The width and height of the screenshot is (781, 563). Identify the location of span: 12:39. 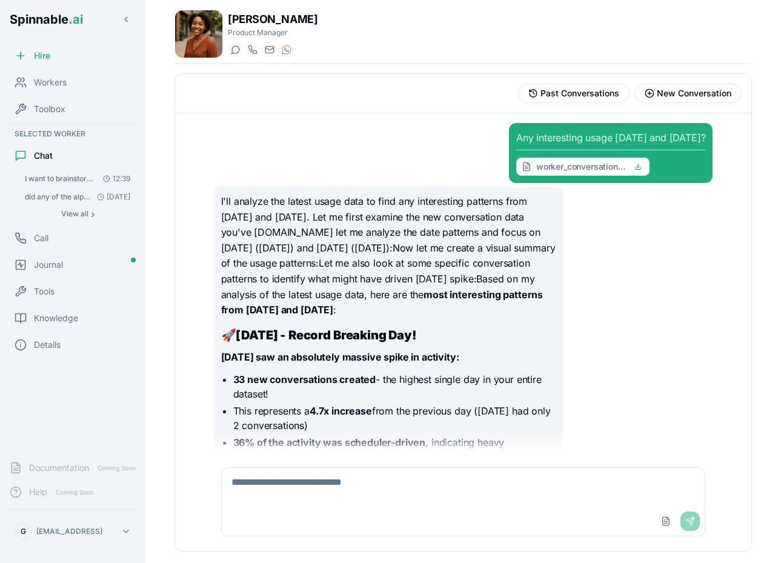
(114, 179).